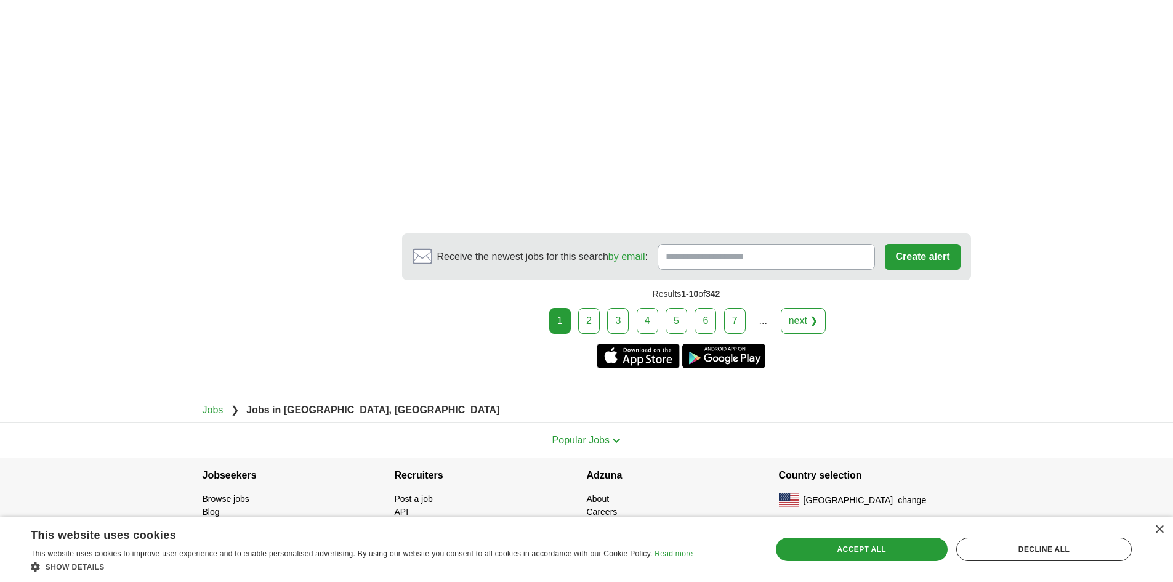 The width and height of the screenshot is (1173, 582). I want to click on a: 5, so click(676, 321).